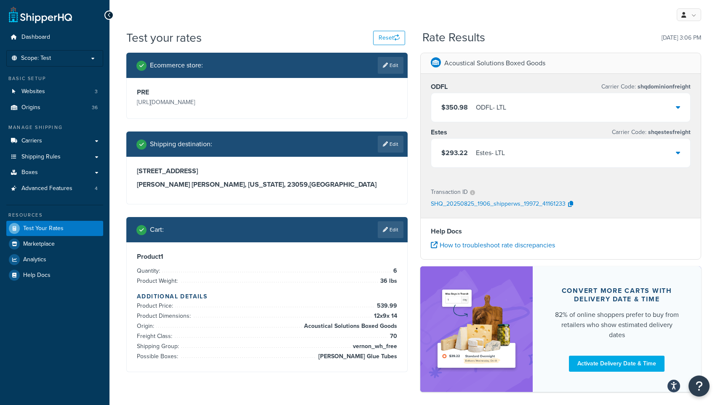  Describe the element at coordinates (55, 215) in the screenshot. I see `div: Resources` at that location.